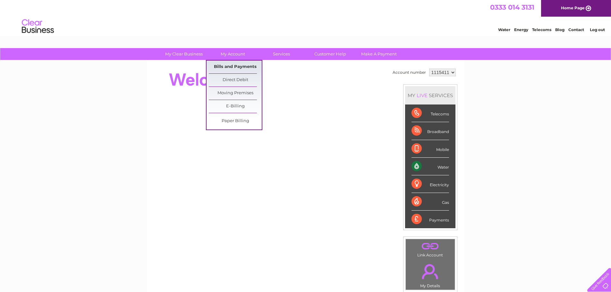 The height and width of the screenshot is (292, 611). I want to click on a: Make A Payment, so click(379, 54).